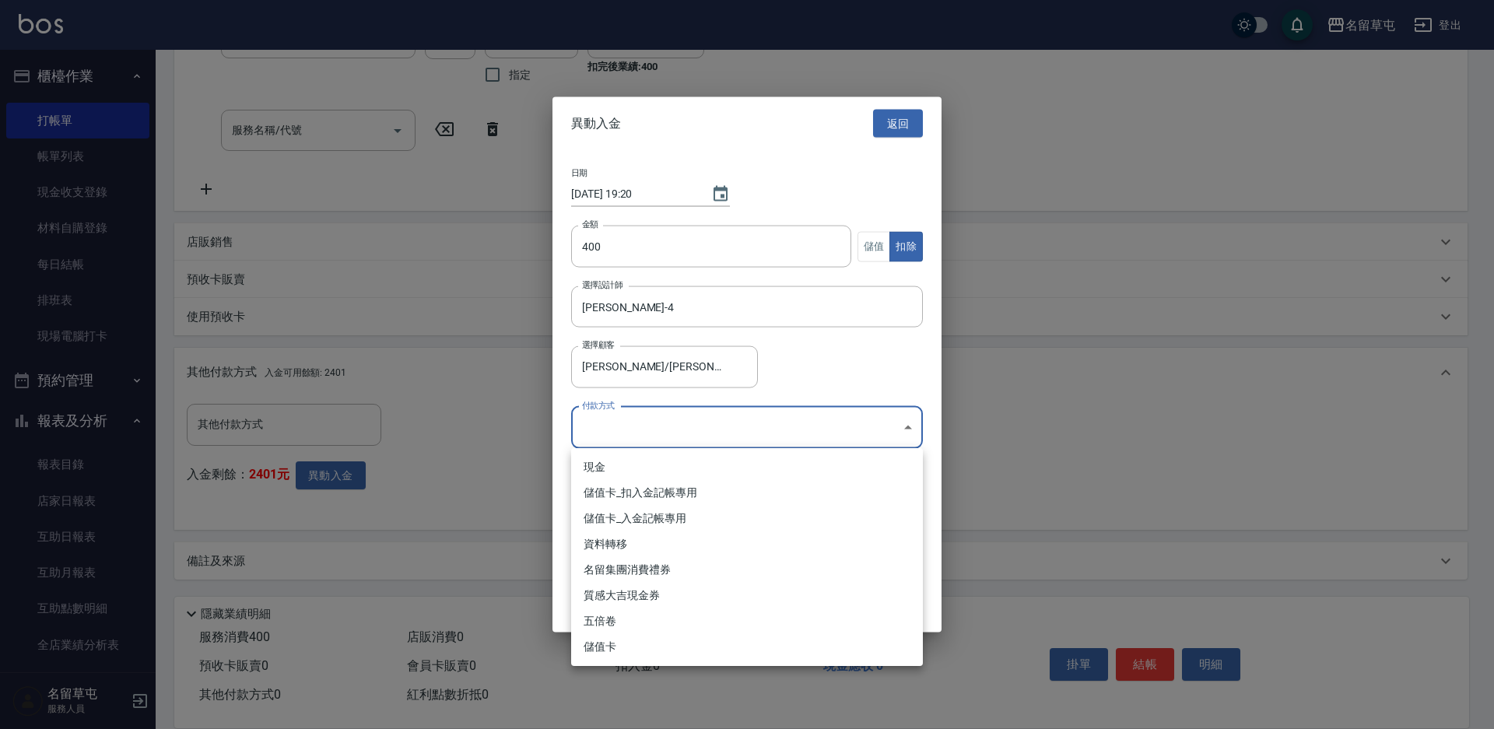 This screenshot has width=1494, height=729. Describe the element at coordinates (747, 570) in the screenshot. I see `li: 名留集團消費禮券` at that location.